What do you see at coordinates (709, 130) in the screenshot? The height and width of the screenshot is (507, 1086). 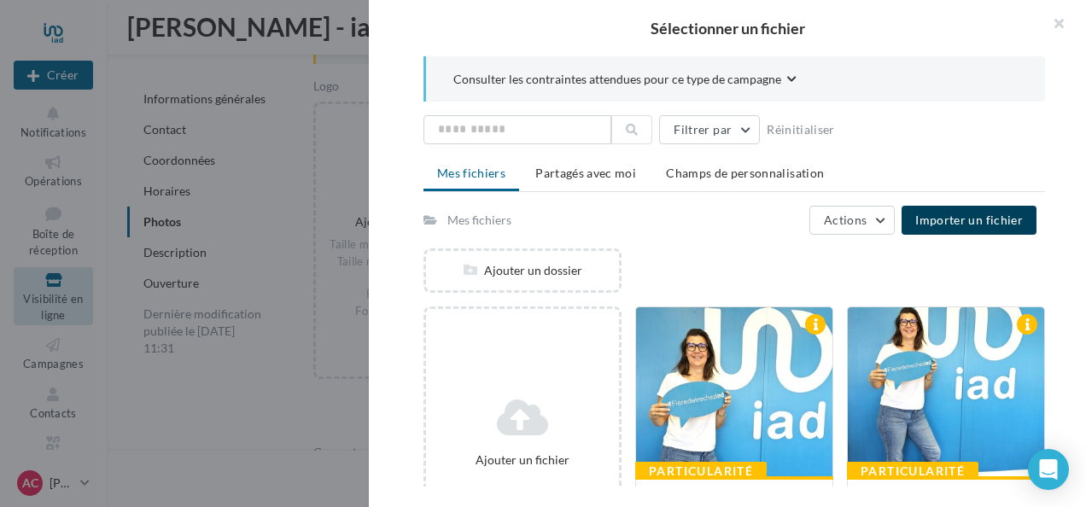 I see `button: Filtrer par` at bounding box center [709, 130].